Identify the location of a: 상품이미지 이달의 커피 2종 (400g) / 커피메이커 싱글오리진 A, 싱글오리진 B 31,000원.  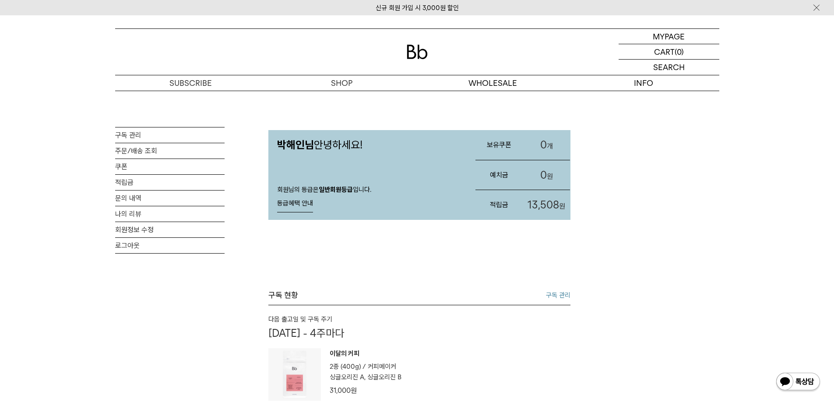
(420, 374).